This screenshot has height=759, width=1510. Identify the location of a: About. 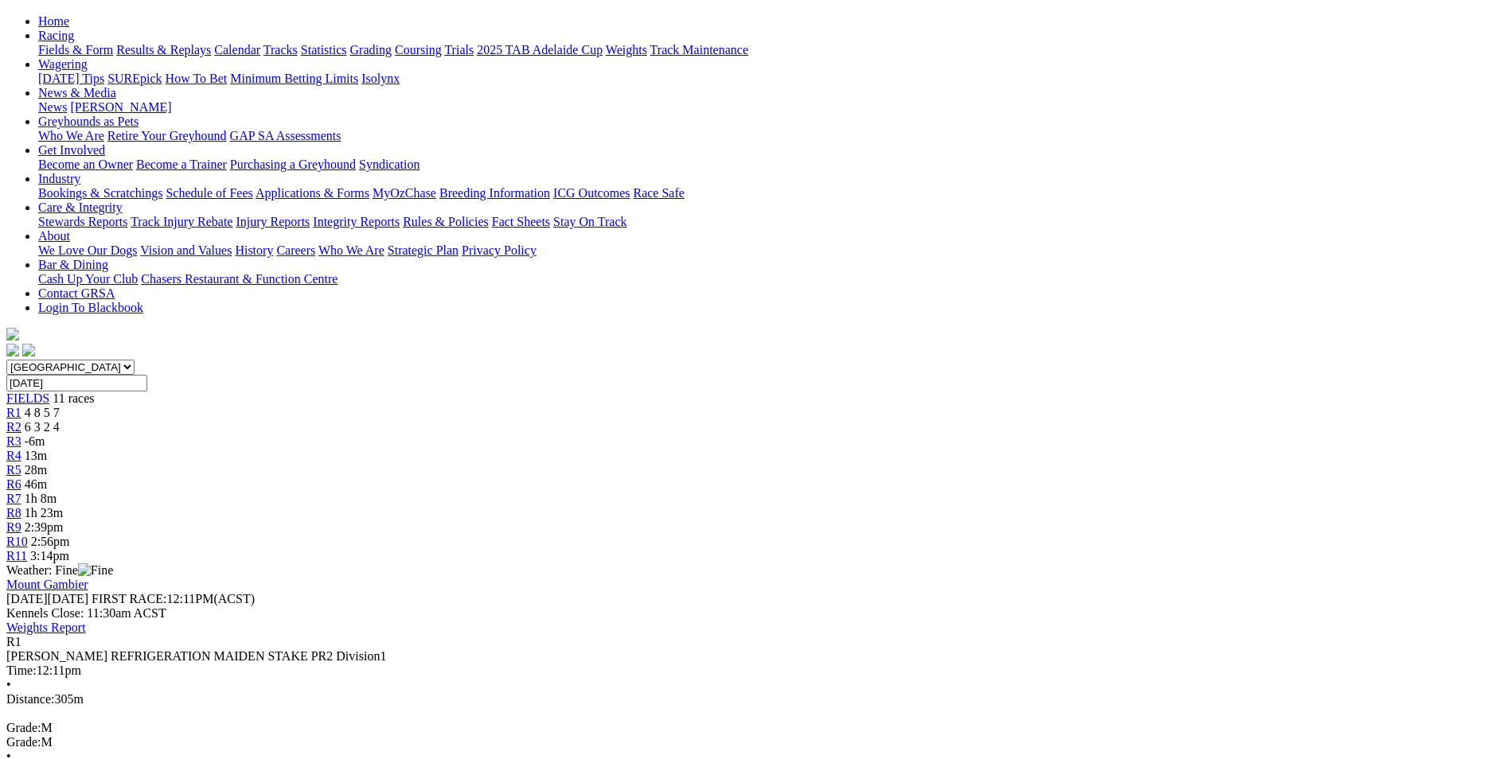
(54, 236).